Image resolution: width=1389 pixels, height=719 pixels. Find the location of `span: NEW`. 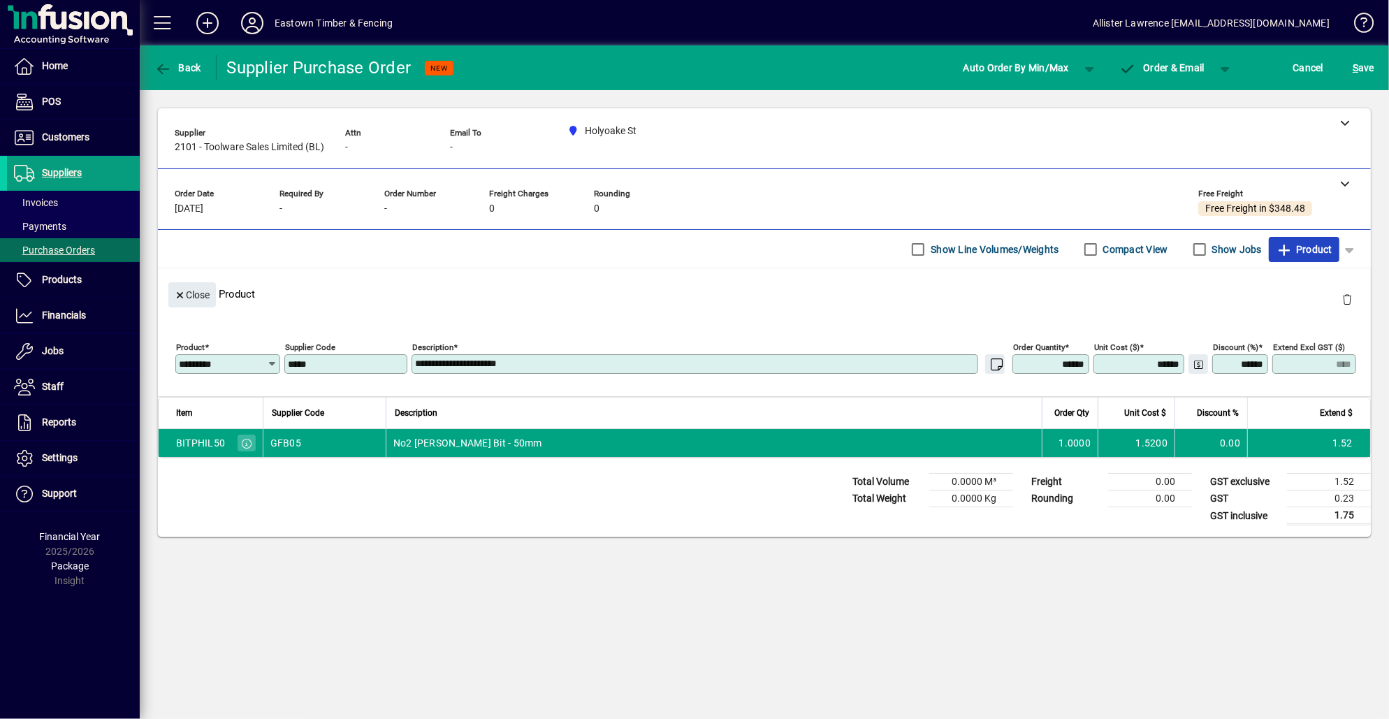

span: NEW is located at coordinates (439, 68).